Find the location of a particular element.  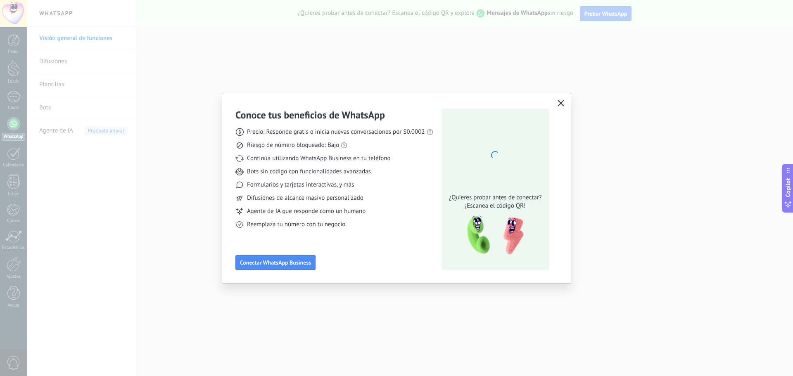

span: Continúa utilizando WhatsApp Business en tu teléfono is located at coordinates (318, 159).